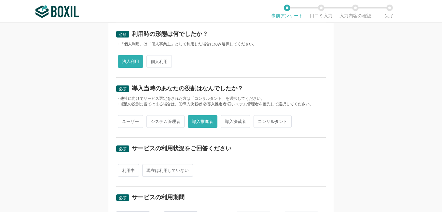  I want to click on div: ・他社に向けてサービス選定をされた方は「コンサルタント」を選択してください。, so click(221, 98).